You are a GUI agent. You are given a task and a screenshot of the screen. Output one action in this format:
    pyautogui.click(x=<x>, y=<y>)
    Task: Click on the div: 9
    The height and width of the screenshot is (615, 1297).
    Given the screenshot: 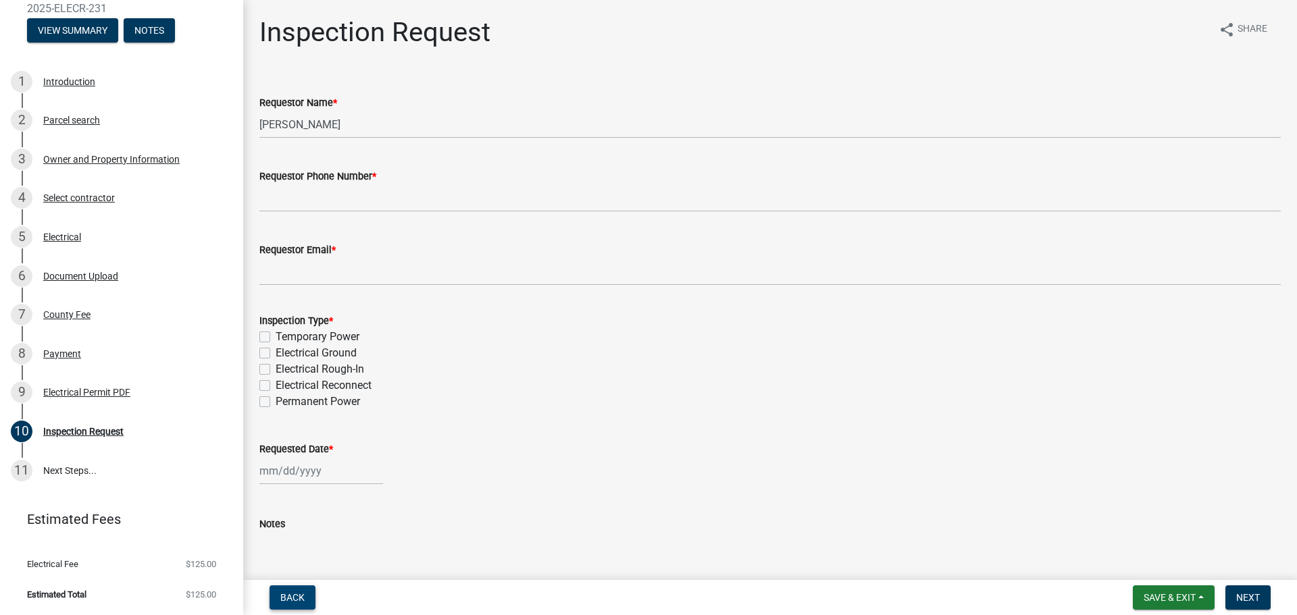 What is the action you would take?
    pyautogui.click(x=22, y=393)
    